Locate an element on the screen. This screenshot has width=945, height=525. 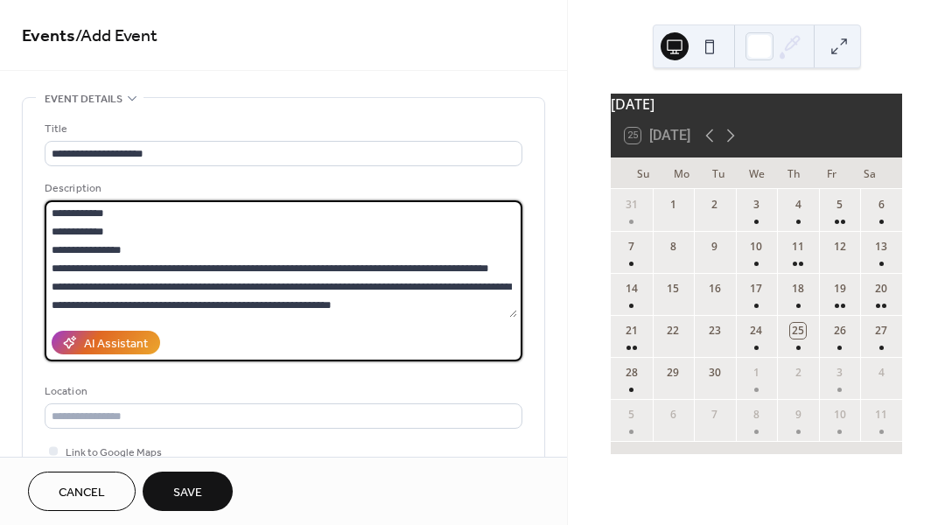
div: 12 is located at coordinates (840, 247).